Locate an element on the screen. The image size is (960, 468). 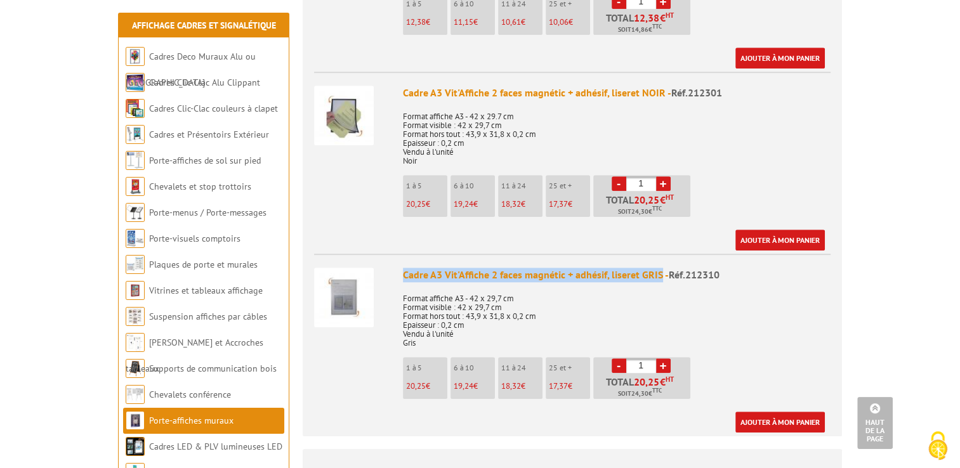
img: Plaques de porte et murales is located at coordinates (135, 265).